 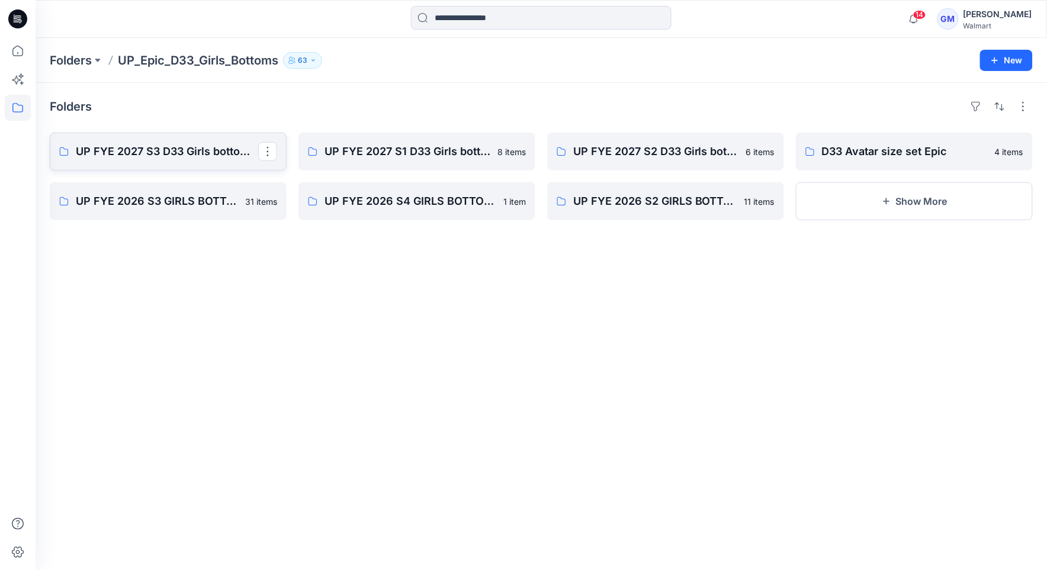 What do you see at coordinates (1009, 152) in the screenshot?
I see `p: 4 items` at bounding box center [1009, 152].